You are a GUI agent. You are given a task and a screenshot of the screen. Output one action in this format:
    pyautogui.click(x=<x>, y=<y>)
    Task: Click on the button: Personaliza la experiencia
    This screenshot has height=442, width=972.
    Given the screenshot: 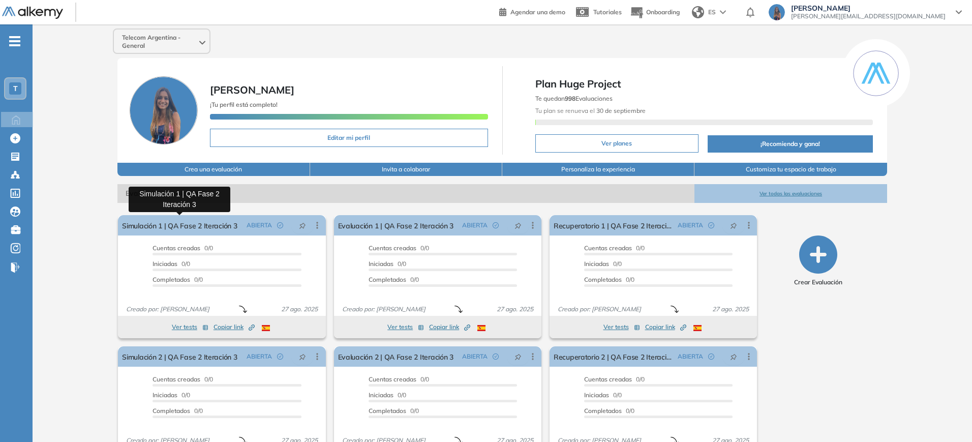 What is the action you would take?
    pyautogui.click(x=598, y=169)
    